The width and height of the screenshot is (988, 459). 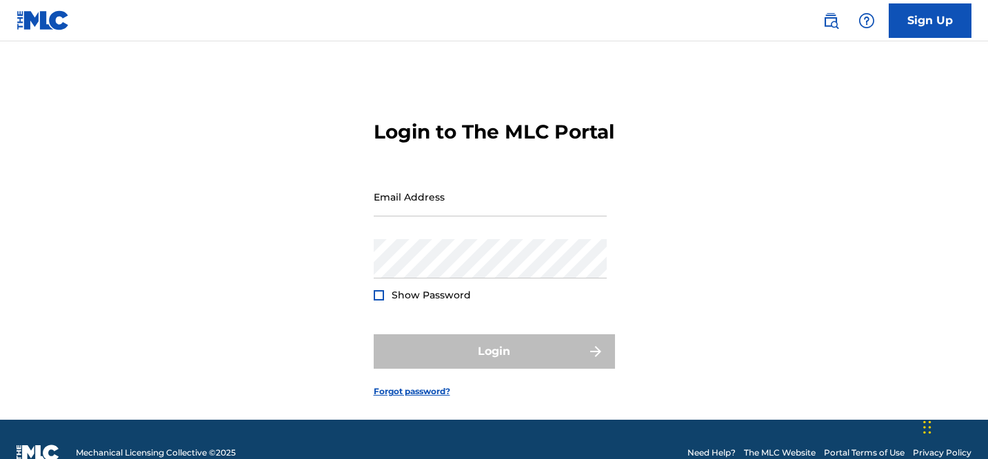 I want to click on img: MLC Logo, so click(x=43, y=20).